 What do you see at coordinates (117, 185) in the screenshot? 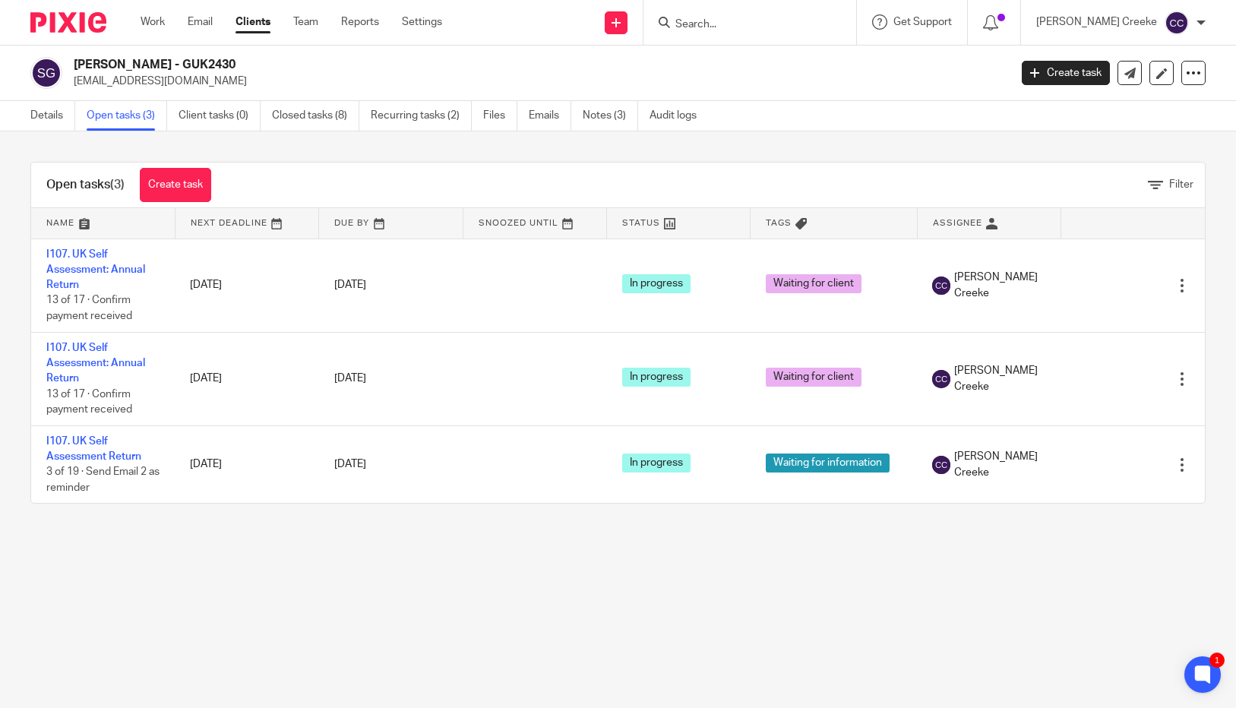
I see `span: (3)` at bounding box center [117, 185].